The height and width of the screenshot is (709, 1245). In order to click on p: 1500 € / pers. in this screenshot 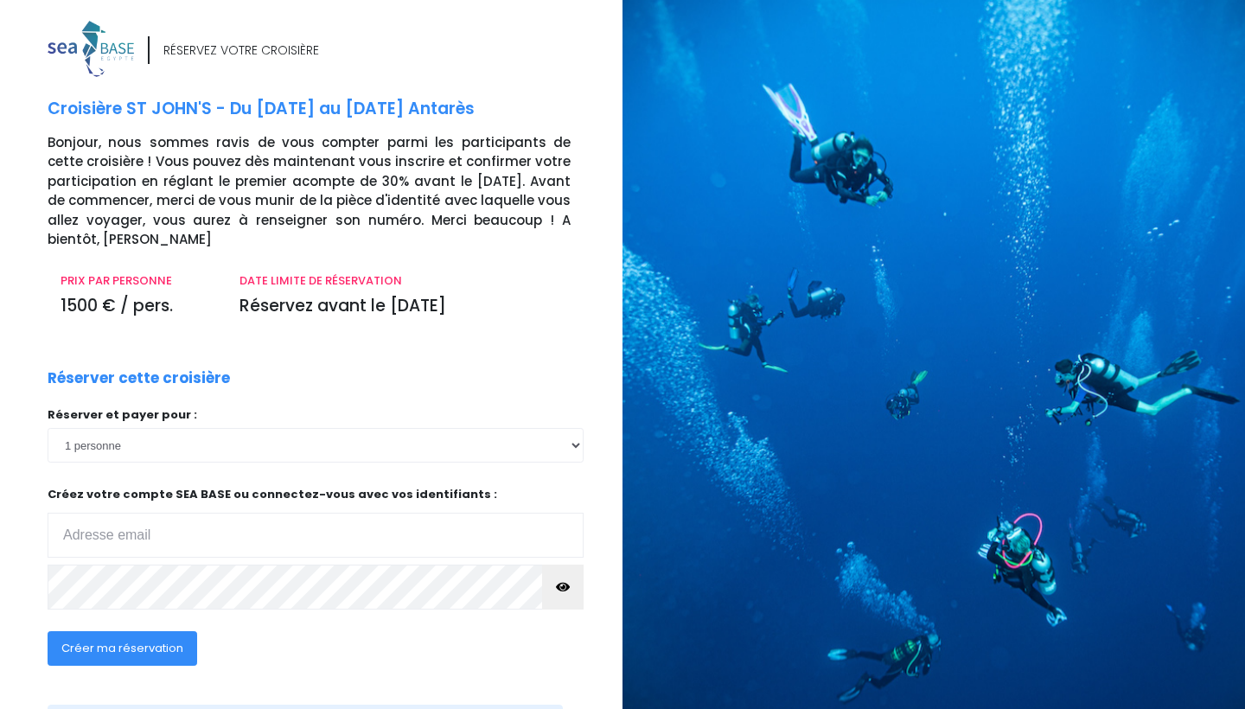, I will do `click(137, 306)`.